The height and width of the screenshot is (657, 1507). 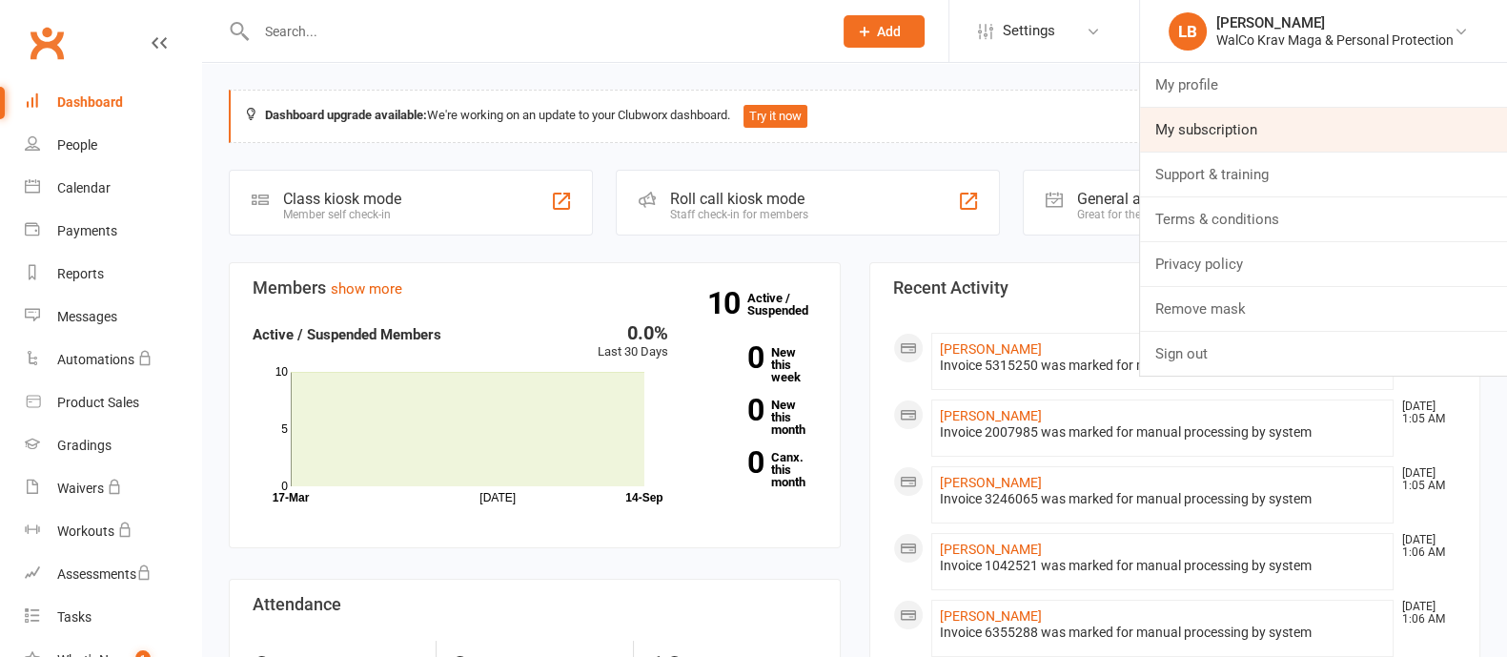 What do you see at coordinates (1029, 31) in the screenshot?
I see `span: Settings` at bounding box center [1029, 31].